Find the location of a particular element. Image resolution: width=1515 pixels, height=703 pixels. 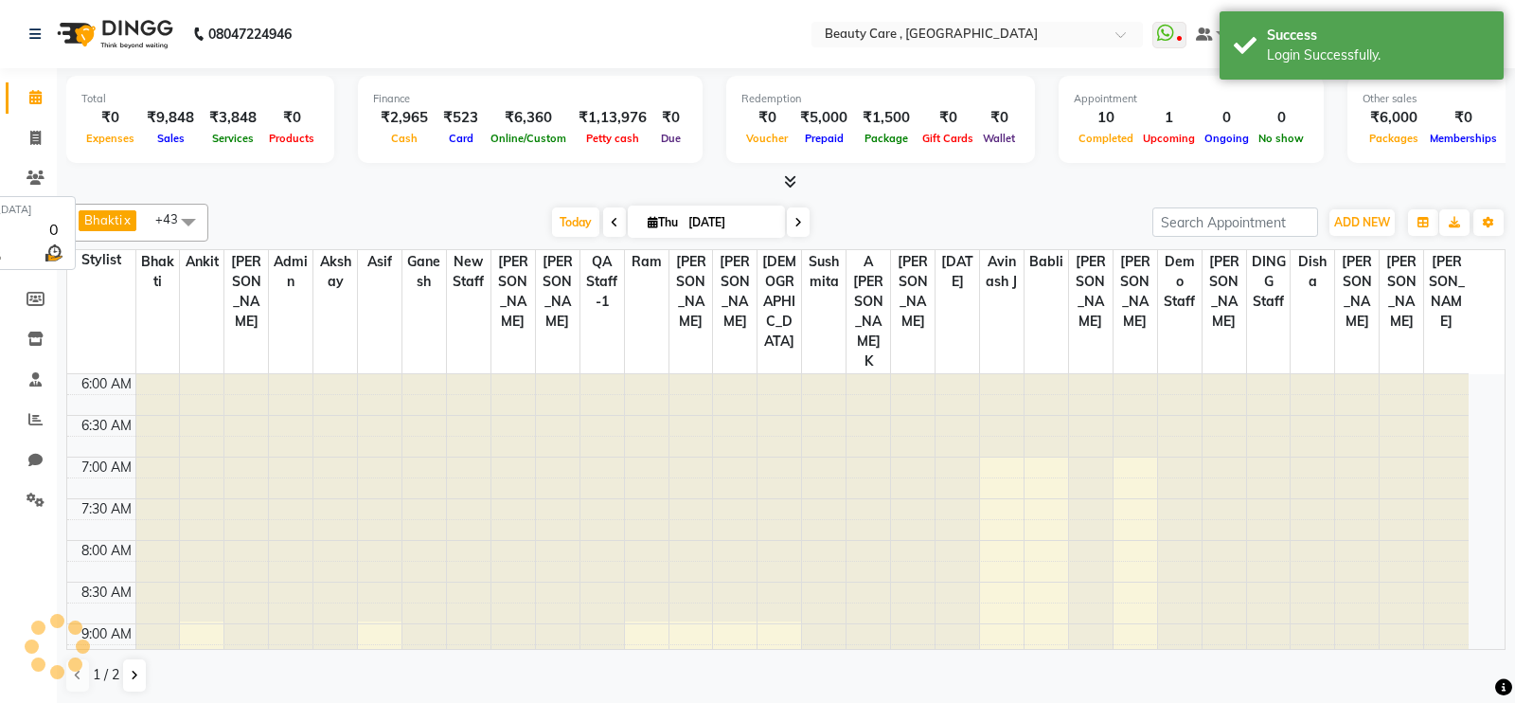

span: Card is located at coordinates (461, 138).